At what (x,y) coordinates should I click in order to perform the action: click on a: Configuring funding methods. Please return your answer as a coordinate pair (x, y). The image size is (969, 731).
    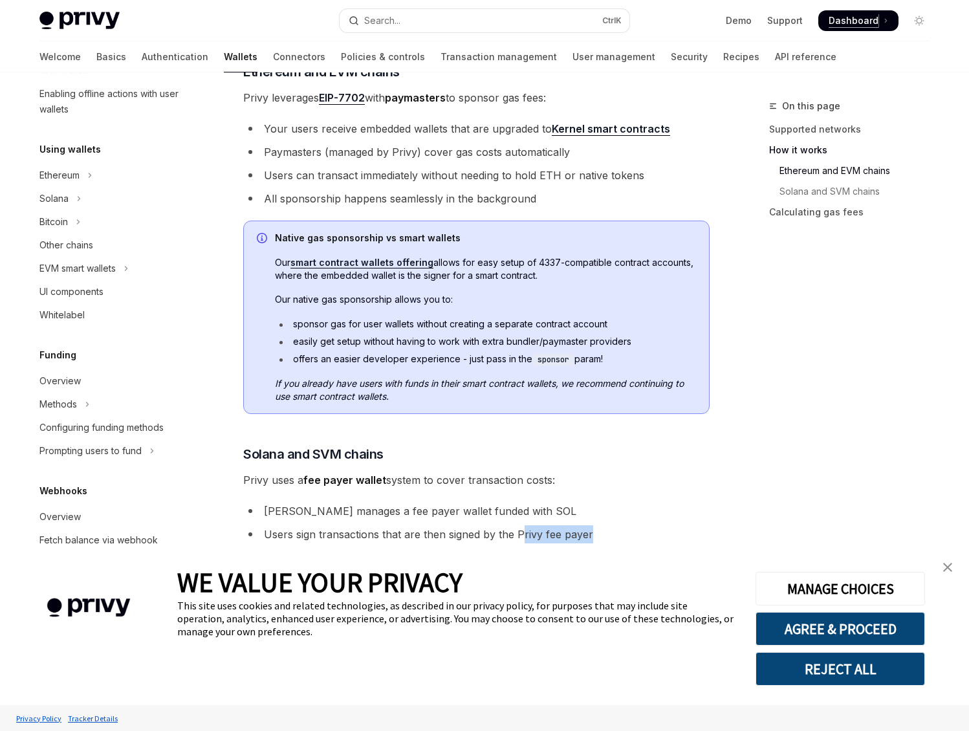
    Looking at the image, I should click on (112, 428).